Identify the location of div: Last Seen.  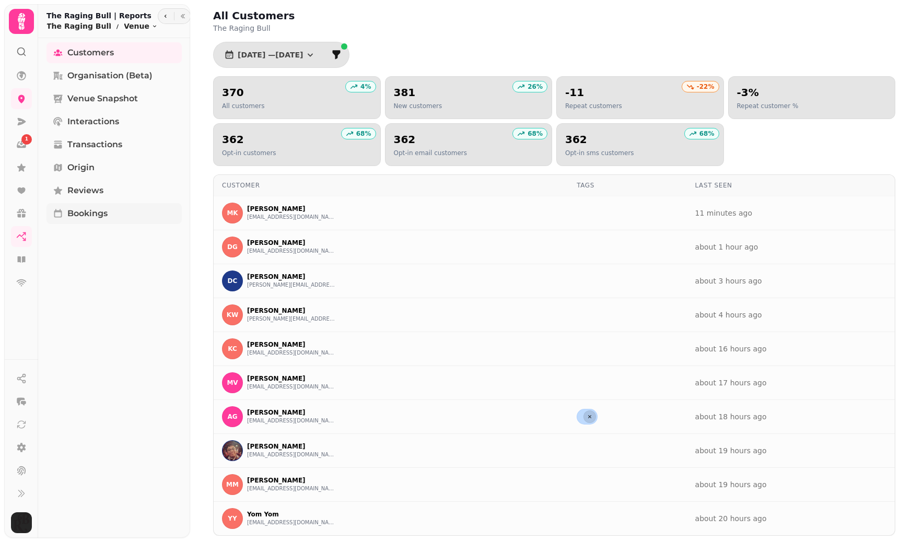
(791, 185).